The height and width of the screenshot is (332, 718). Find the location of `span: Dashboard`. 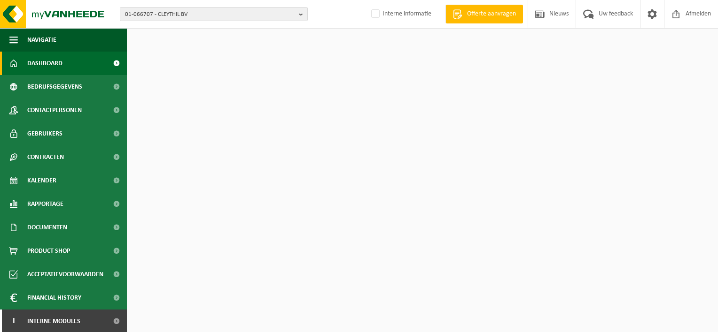

span: Dashboard is located at coordinates (45, 63).